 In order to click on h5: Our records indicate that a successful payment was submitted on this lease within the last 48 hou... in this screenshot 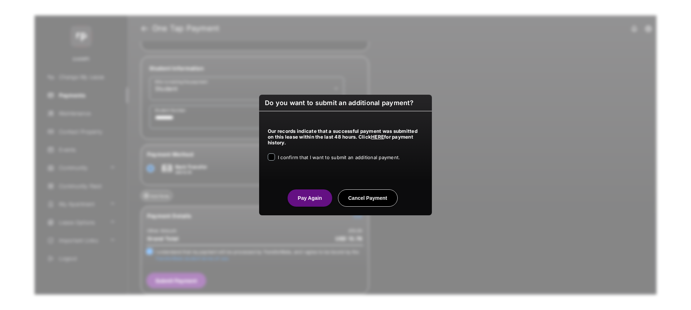, I will do `click(346, 137)`.